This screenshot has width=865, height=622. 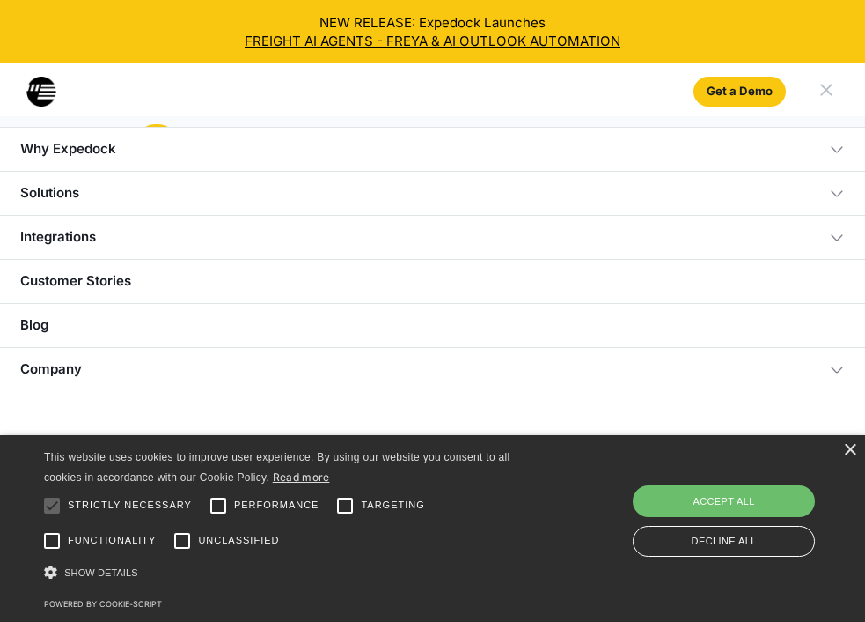 What do you see at coordinates (49, 193) in the screenshot?
I see `div: Solutions` at bounding box center [49, 193].